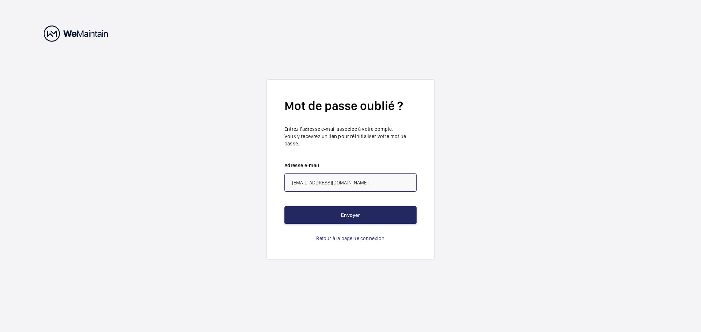 This screenshot has height=332, width=701. Describe the element at coordinates (350, 137) in the screenshot. I see `p: Entrez l'adresse e-mail associée à votre compte. Vous y recevrez un lien pour réinitialiser votre...` at that location.